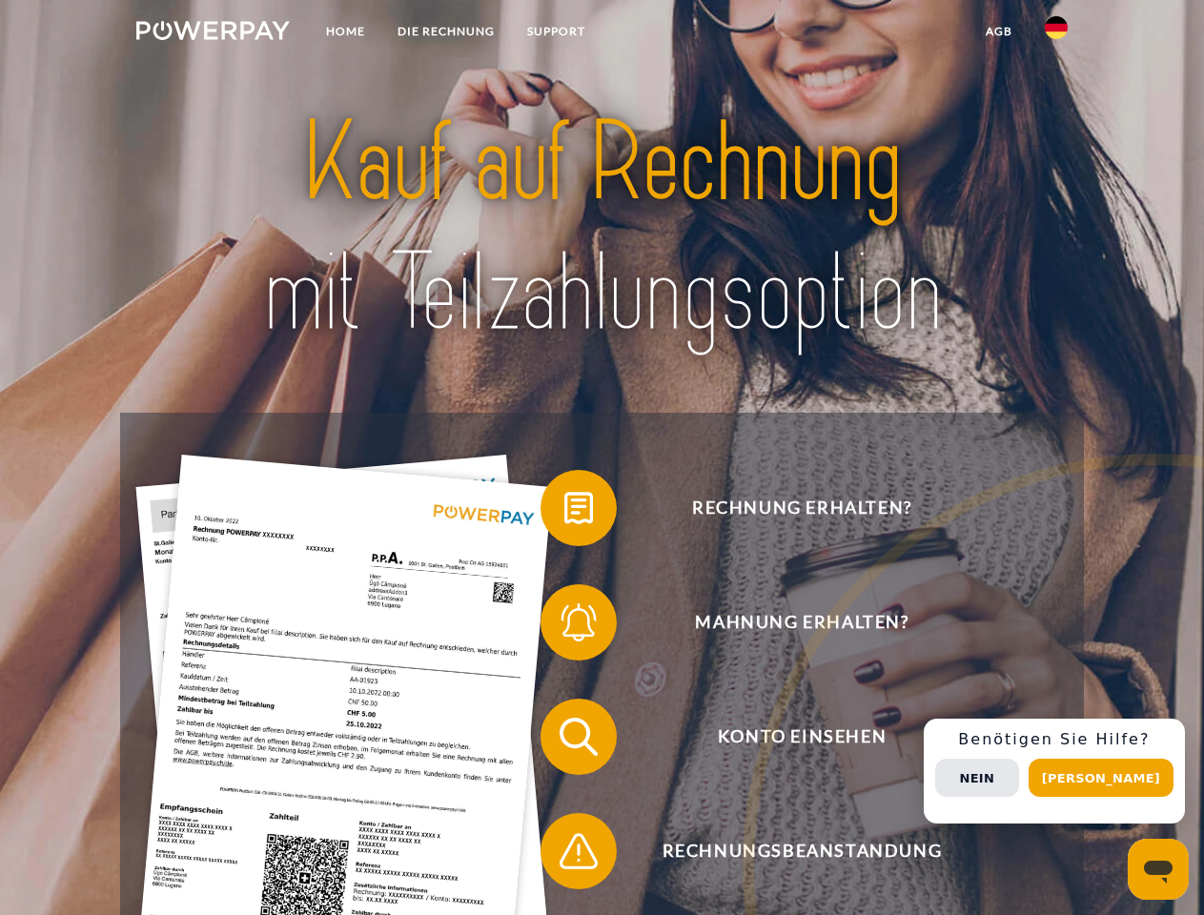  Describe the element at coordinates (602, 228) in the screenshot. I see `img: title-powerpay_de.svg` at that location.